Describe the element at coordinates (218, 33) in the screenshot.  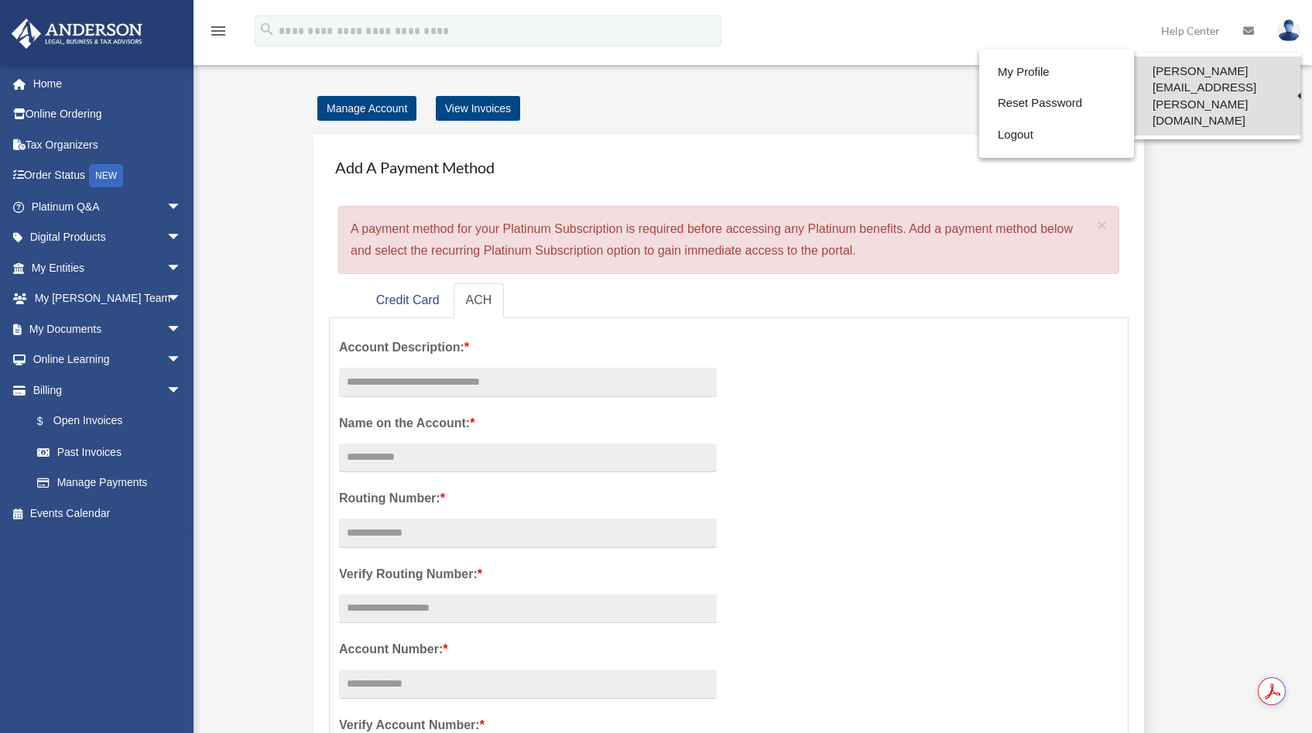
I see `a: menu` at that location.